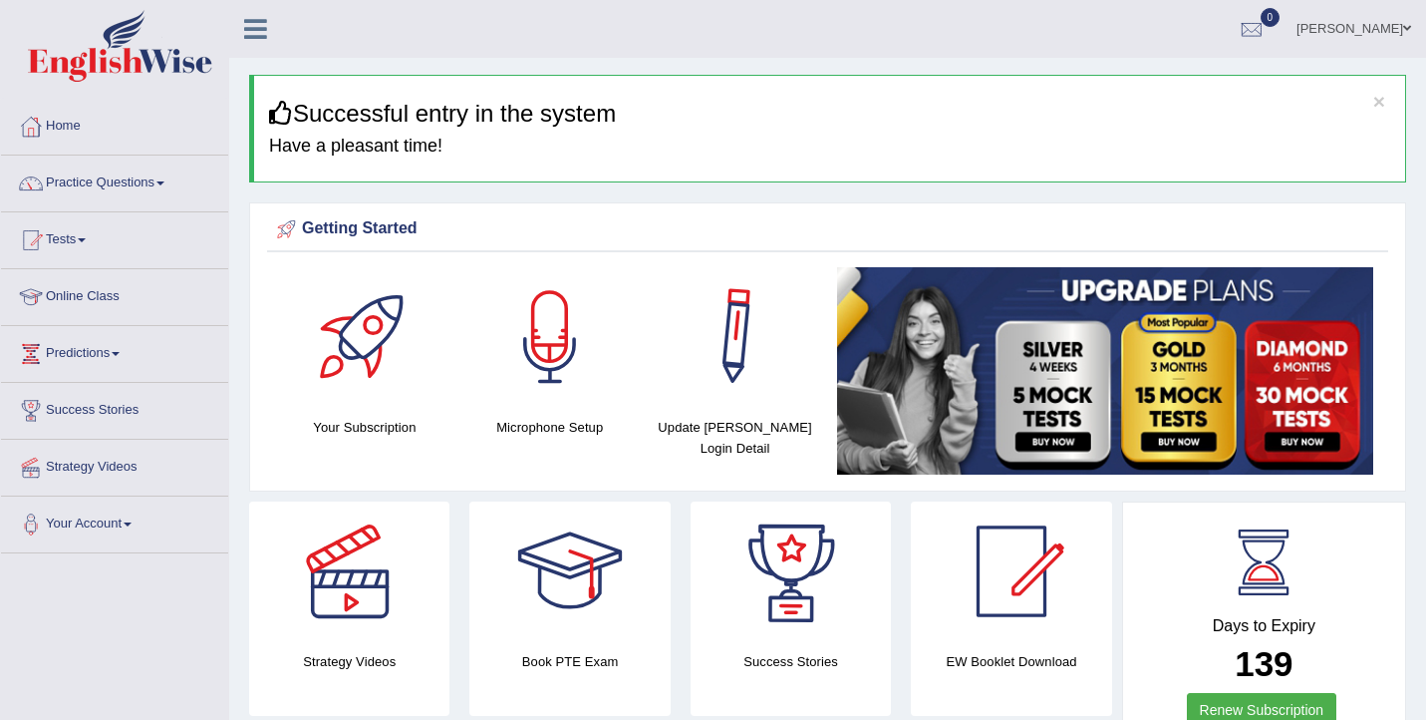 This screenshot has width=1426, height=720. I want to click on a: Online Class, so click(115, 294).